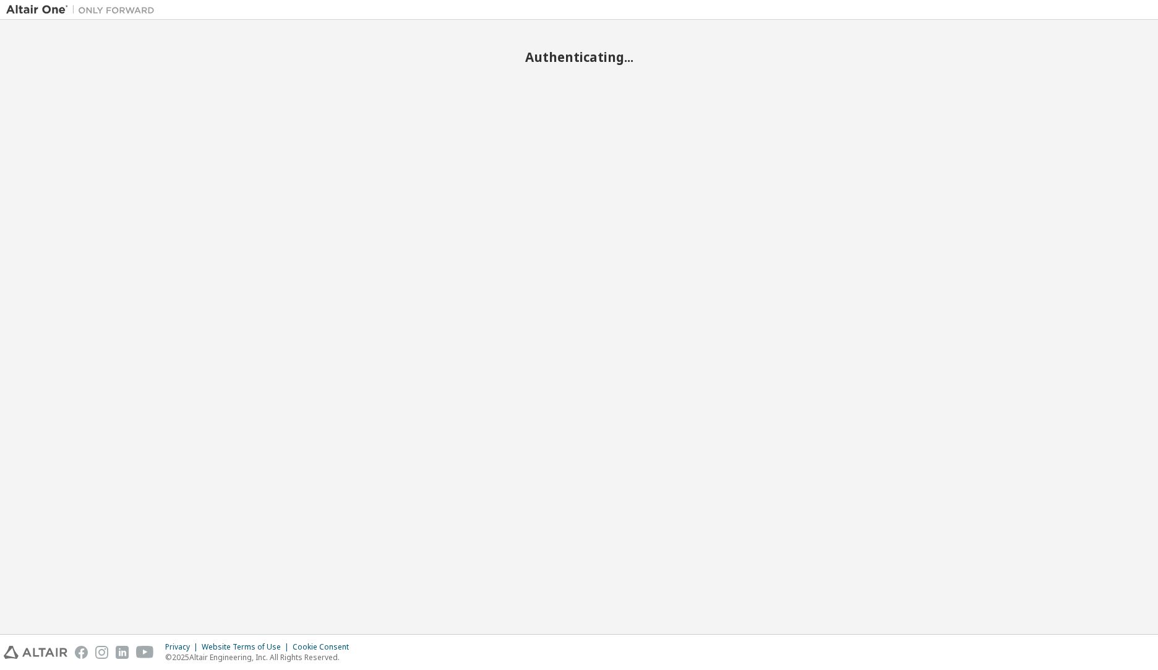 The image size is (1158, 670). I want to click on div: Cookie Consent, so click(324, 647).